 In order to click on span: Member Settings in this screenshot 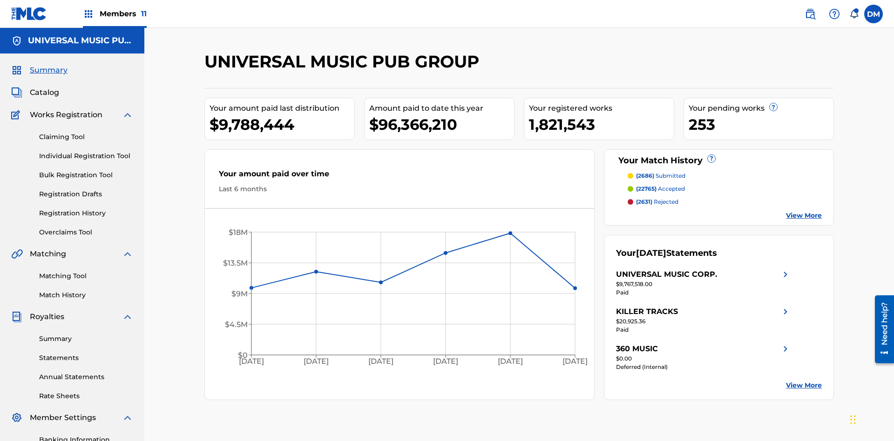, I will do `click(63, 418)`.